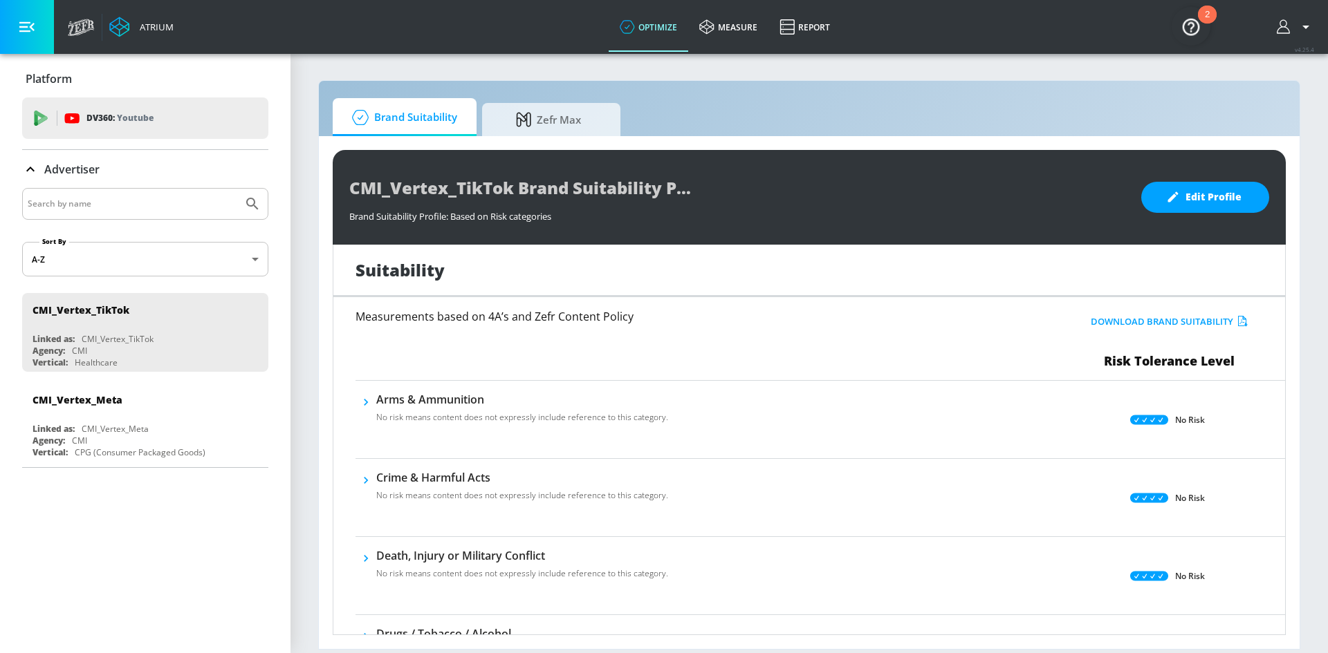  What do you see at coordinates (1207, 24) in the screenshot?
I see `div: 2` at bounding box center [1207, 24].